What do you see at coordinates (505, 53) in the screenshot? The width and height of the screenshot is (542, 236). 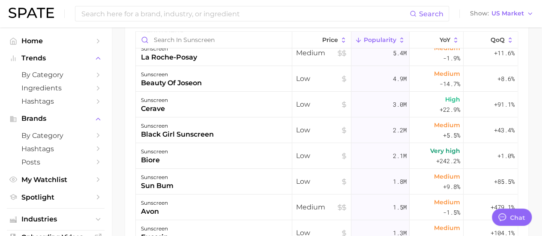 I see `span: +11.6%` at bounding box center [505, 53].